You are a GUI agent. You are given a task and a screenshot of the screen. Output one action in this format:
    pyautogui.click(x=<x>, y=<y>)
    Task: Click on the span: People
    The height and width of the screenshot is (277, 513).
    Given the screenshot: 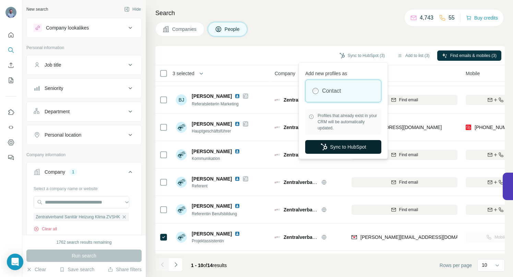 What is the action you would take?
    pyautogui.click(x=232, y=29)
    